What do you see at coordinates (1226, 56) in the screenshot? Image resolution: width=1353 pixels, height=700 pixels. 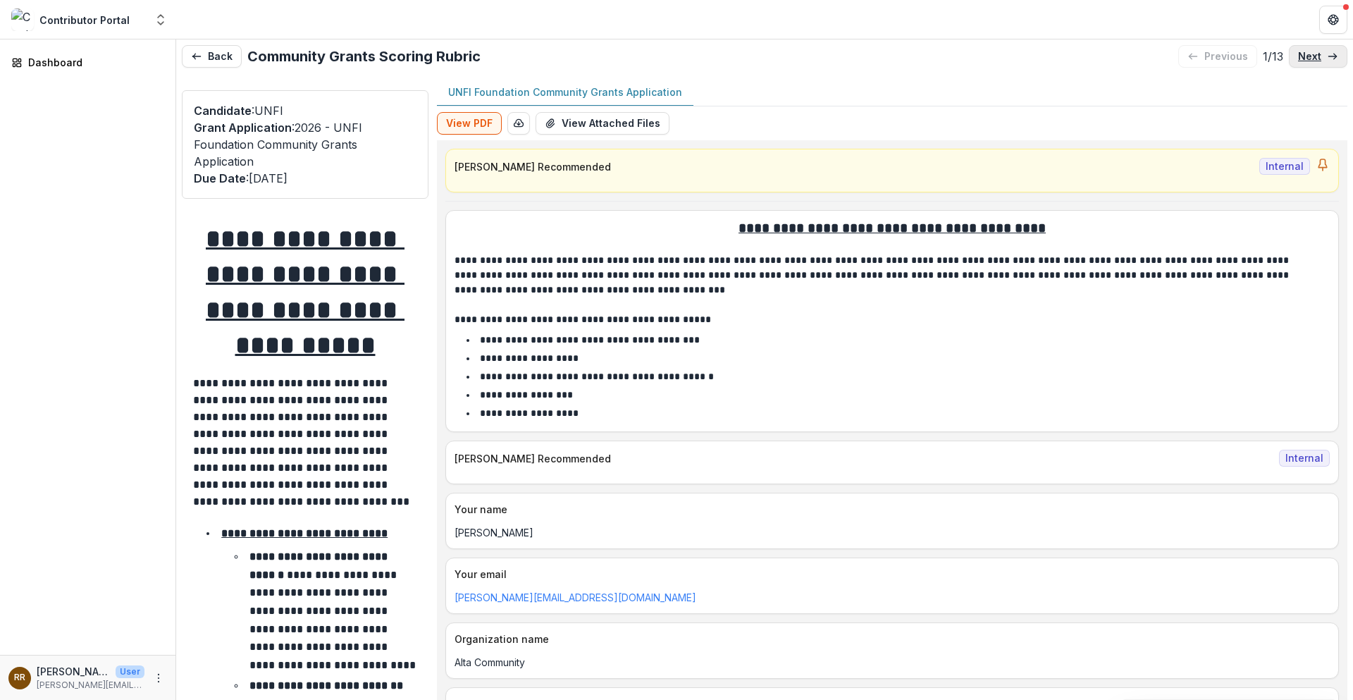 I see `p: previous` at bounding box center [1226, 56].